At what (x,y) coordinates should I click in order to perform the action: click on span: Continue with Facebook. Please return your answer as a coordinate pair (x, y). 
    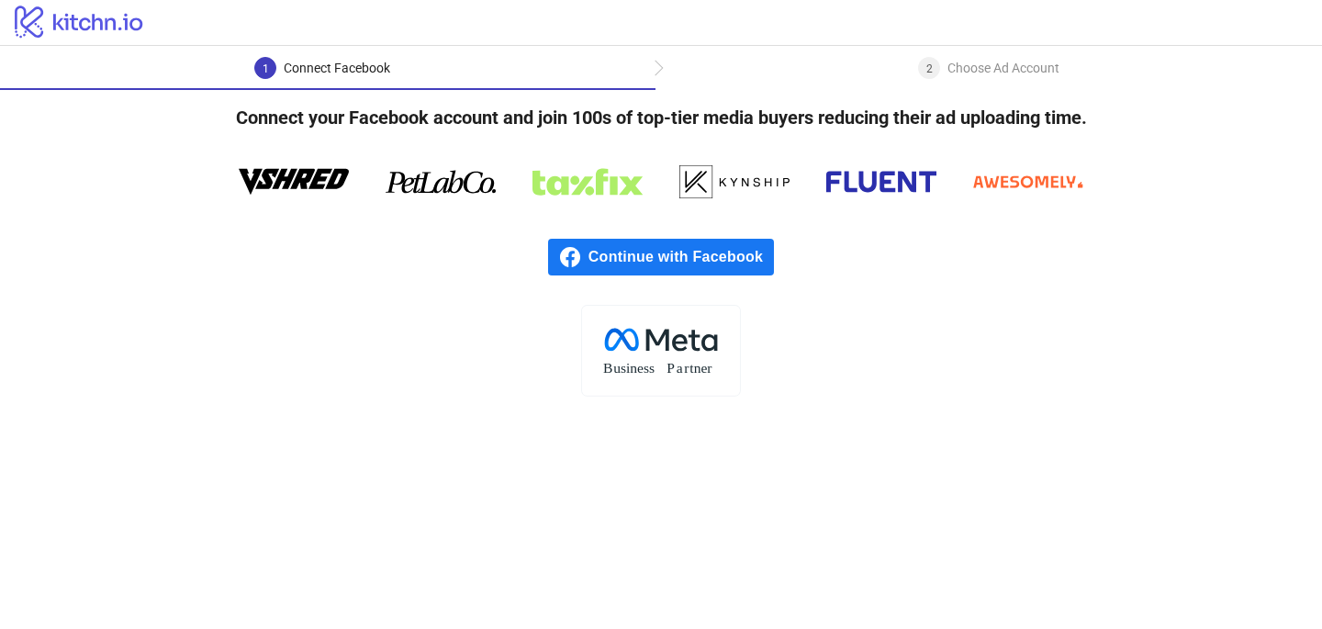
    Looking at the image, I should click on (681, 257).